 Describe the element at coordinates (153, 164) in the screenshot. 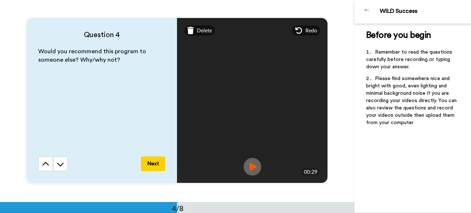

I see `button: Next` at that location.